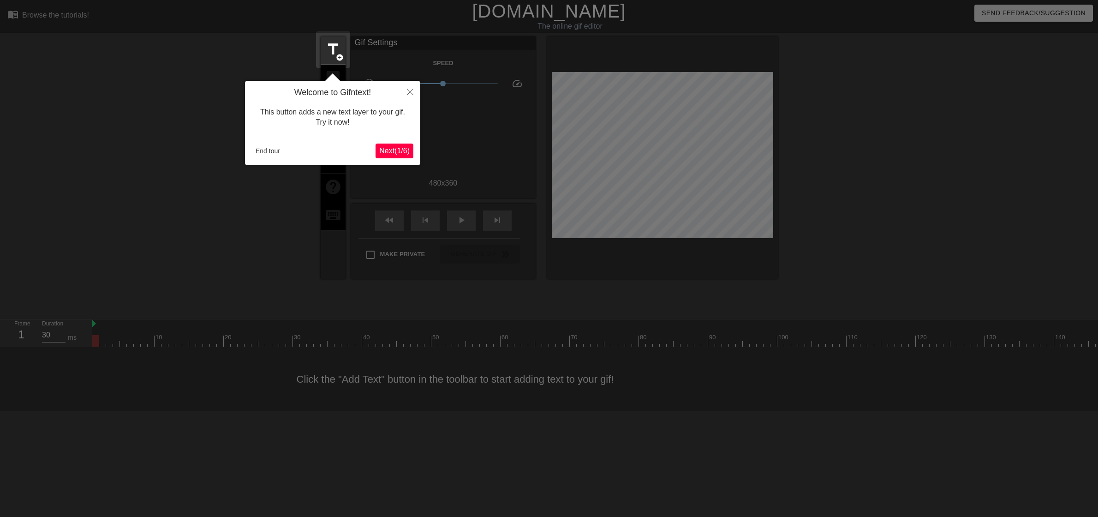 This screenshot has width=1098, height=517. Describe the element at coordinates (410, 91) in the screenshot. I see `button: Close` at that location.